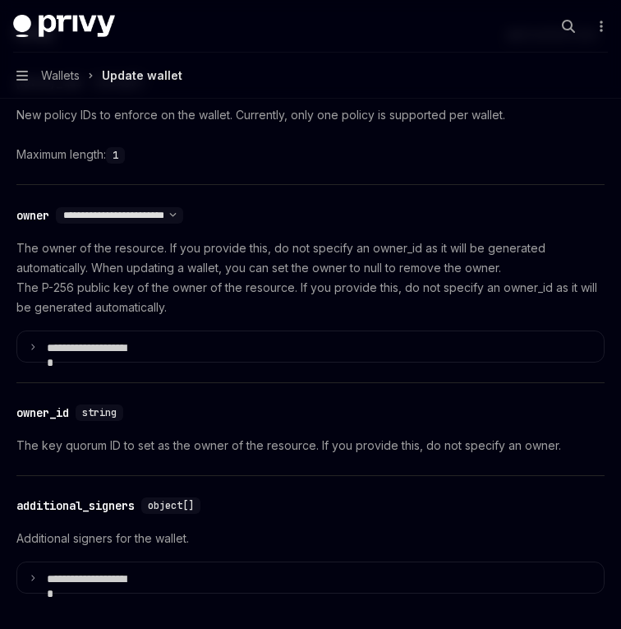 Image resolution: width=621 pixels, height=629 pixels. What do you see at coordinates (171, 506) in the screenshot?
I see `span: object[]` at bounding box center [171, 506].